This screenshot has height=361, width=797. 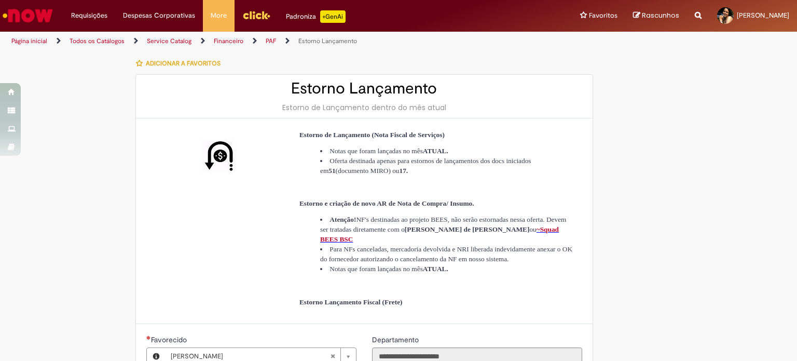 What do you see at coordinates (148, 337) in the screenshot?
I see `span: Obrigatório Preenchido` at bounding box center [148, 337].